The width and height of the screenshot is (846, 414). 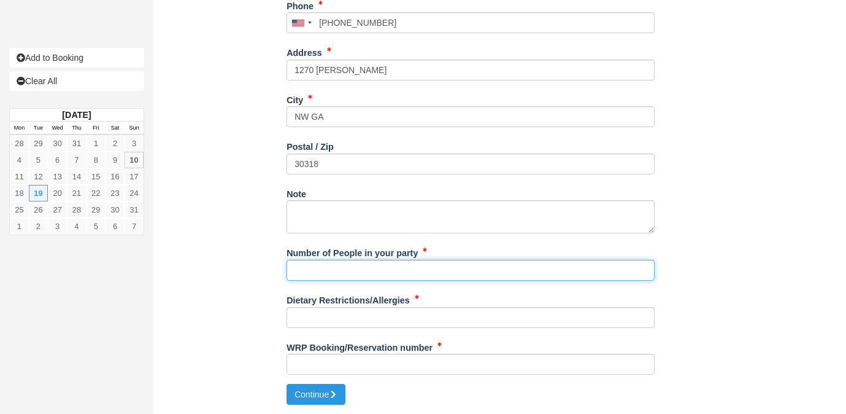 What do you see at coordinates (76, 128) in the screenshot?
I see `th: Thu` at bounding box center [76, 128].